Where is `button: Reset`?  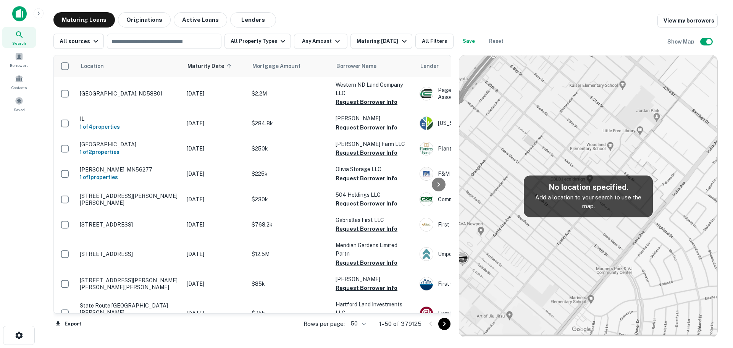 button: Reset is located at coordinates (496, 41).